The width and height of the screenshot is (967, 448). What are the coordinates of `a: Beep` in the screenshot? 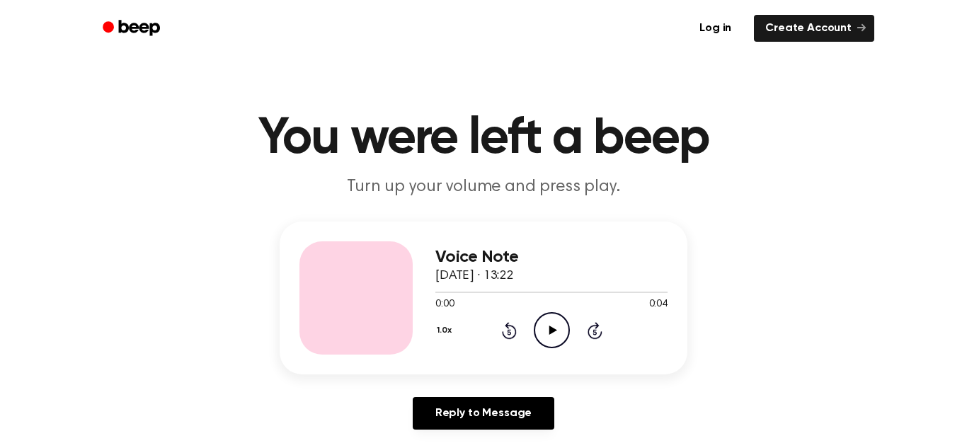 It's located at (132, 28).